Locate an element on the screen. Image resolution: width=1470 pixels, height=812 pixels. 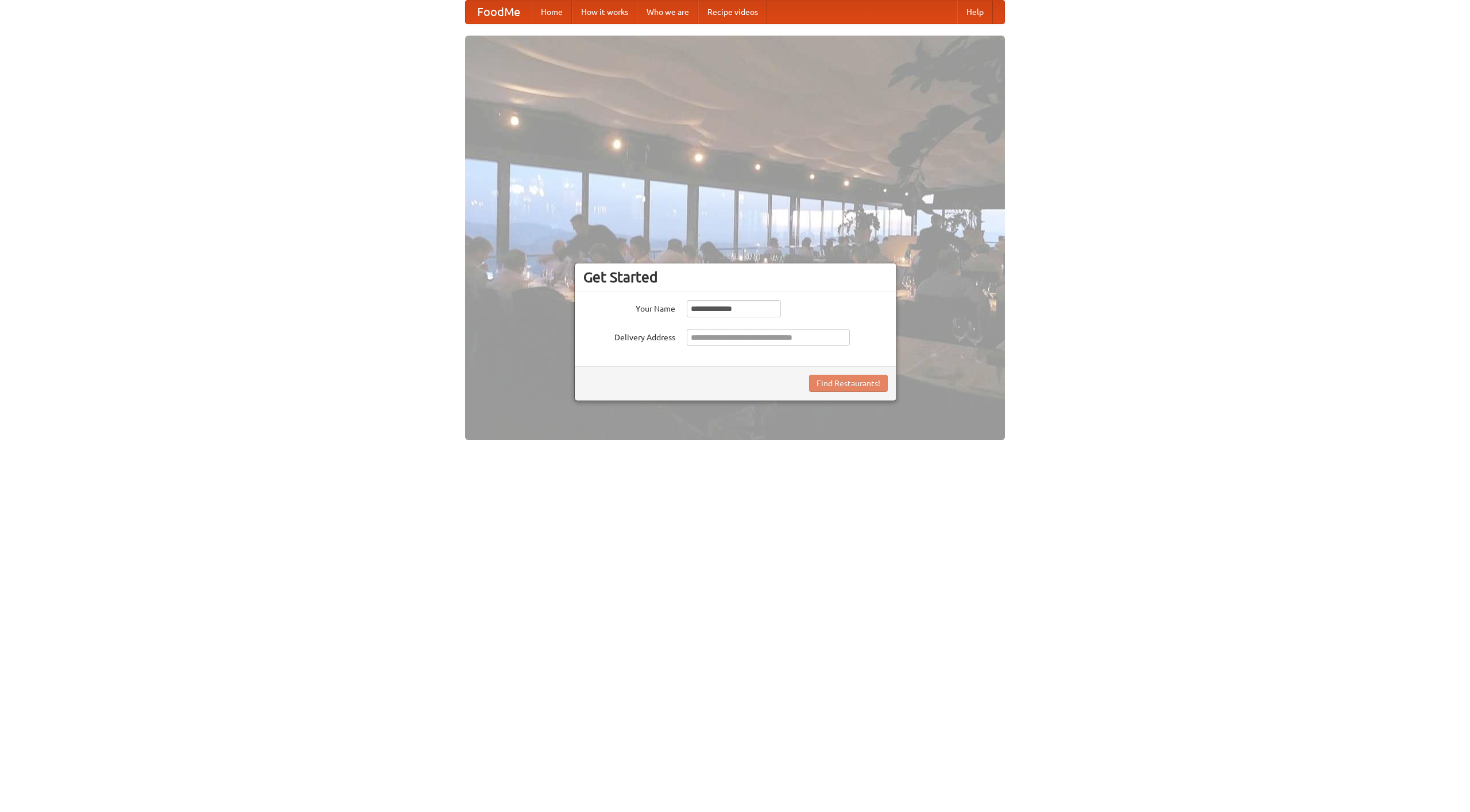
h3: Get Started is located at coordinates (736, 277).